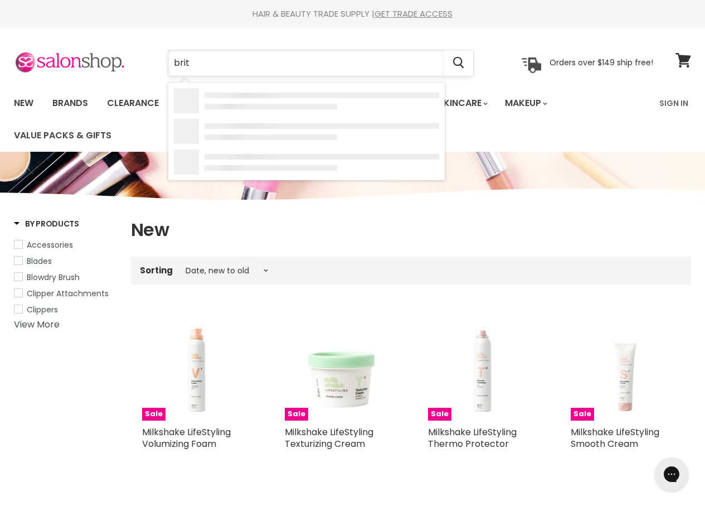 The height and width of the screenshot is (506, 705). Describe the element at coordinates (50, 245) in the screenshot. I see `span: Accessories` at that location.